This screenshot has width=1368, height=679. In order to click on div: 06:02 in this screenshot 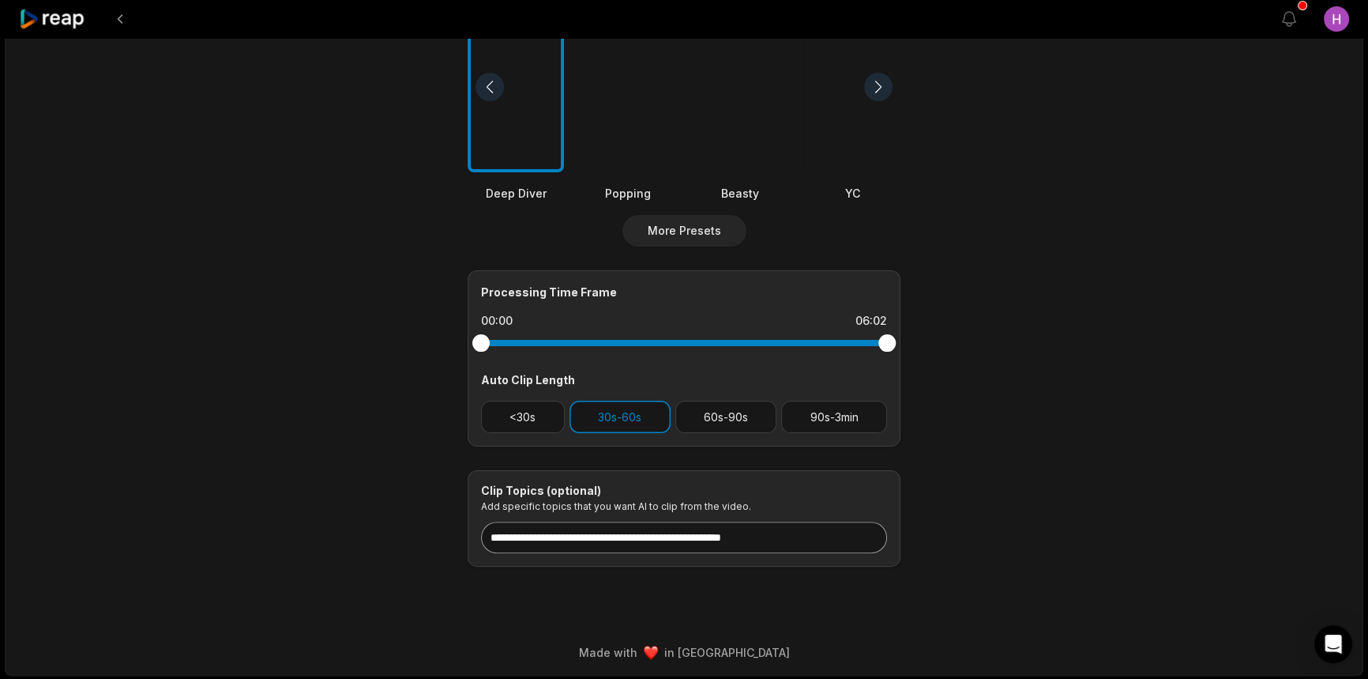, I will do `click(871, 321)`.